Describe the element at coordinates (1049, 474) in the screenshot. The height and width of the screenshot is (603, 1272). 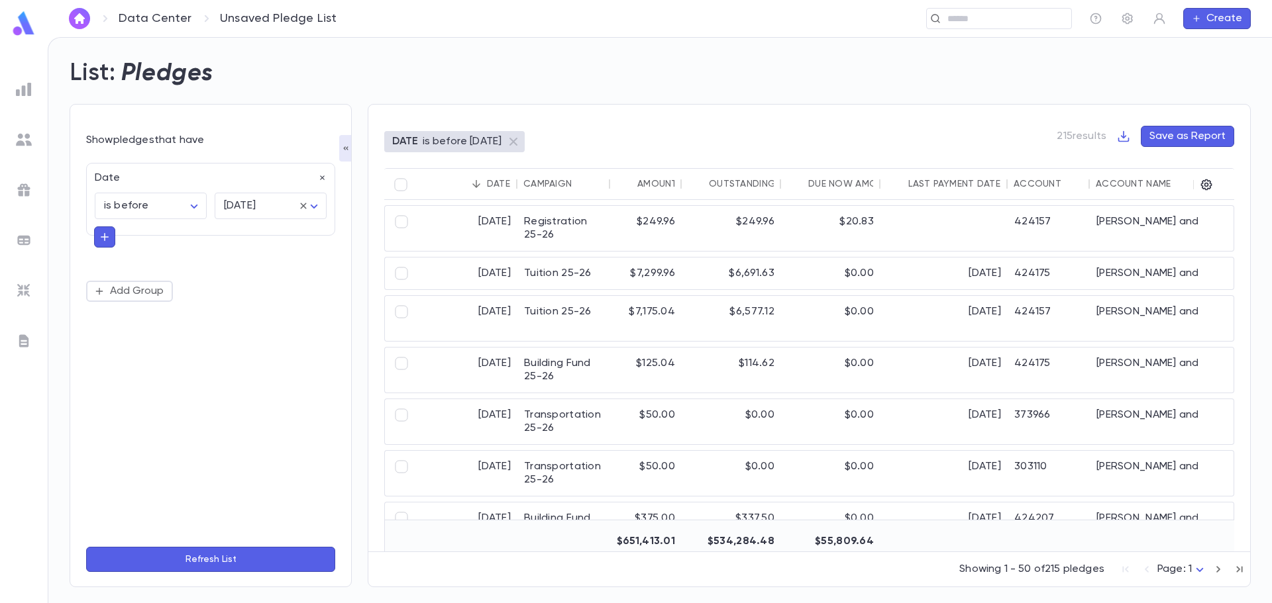
I see `div: 303110` at that location.